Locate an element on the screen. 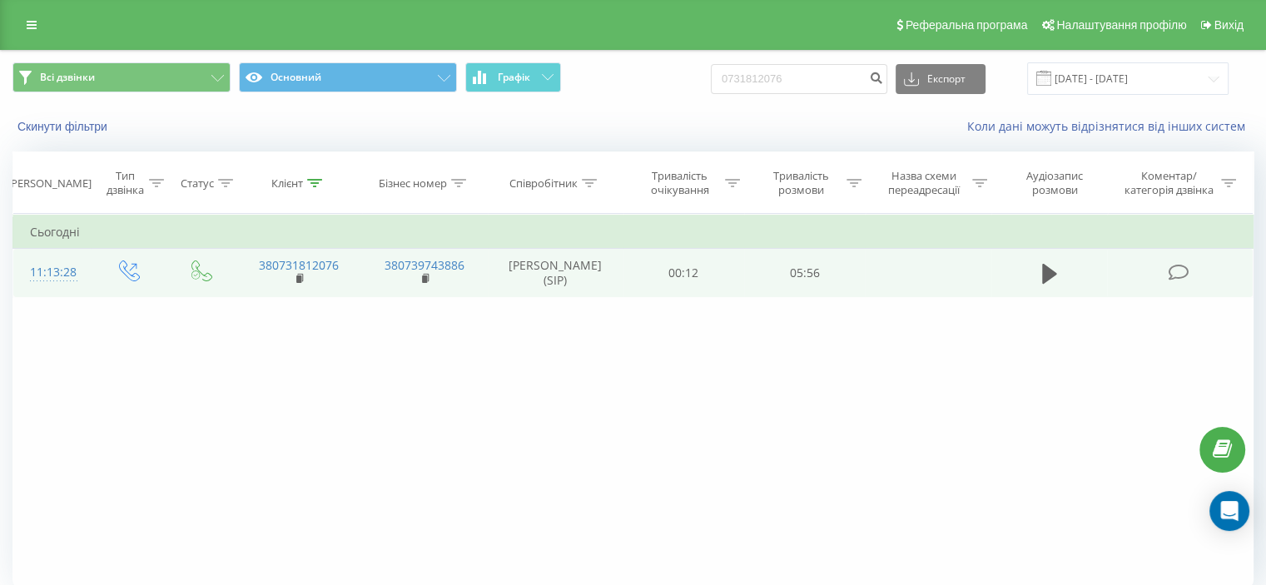 This screenshot has width=1266, height=585. a: Коли дані можуть відрізнятися вiд інших систем is located at coordinates (1110, 126).